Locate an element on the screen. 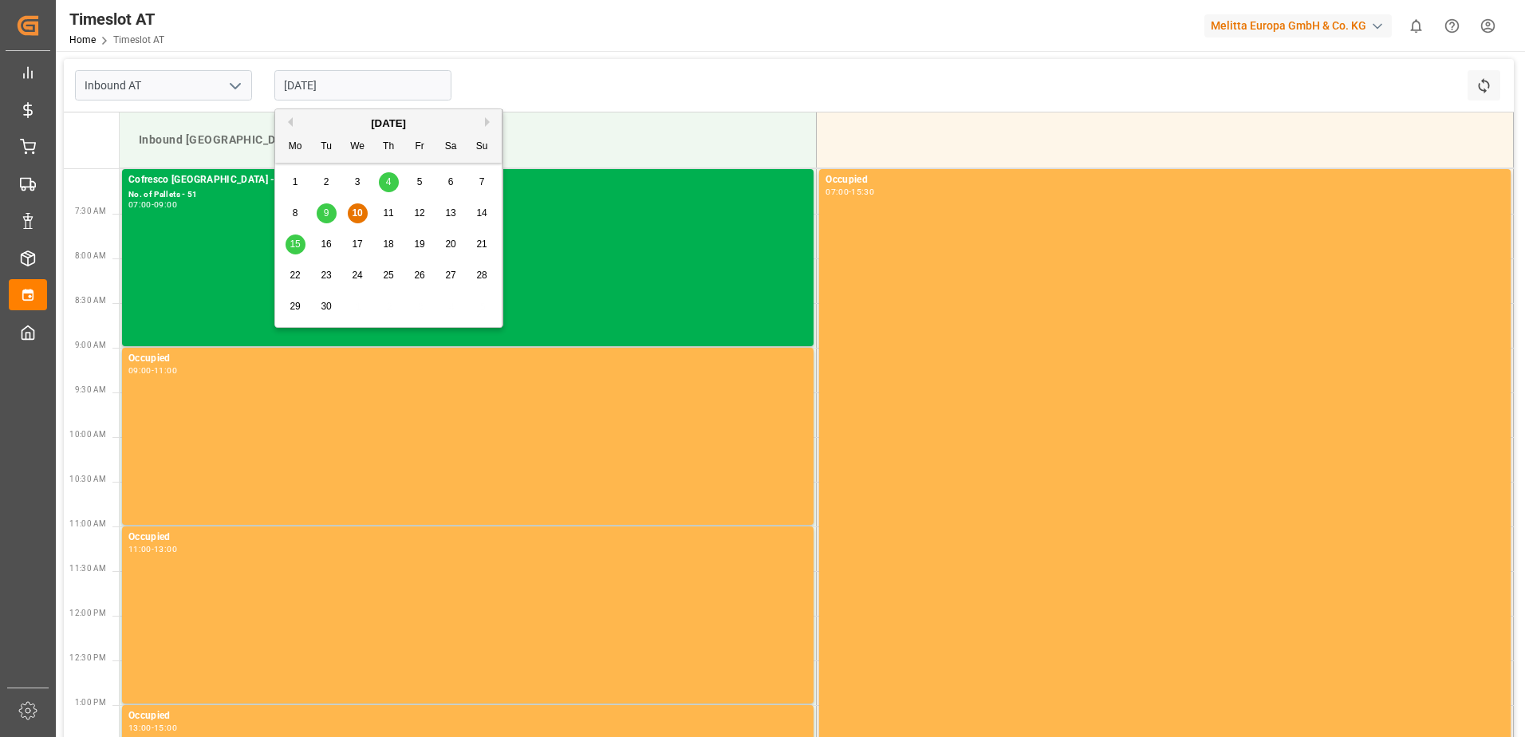  div: Su is located at coordinates (482, 147).